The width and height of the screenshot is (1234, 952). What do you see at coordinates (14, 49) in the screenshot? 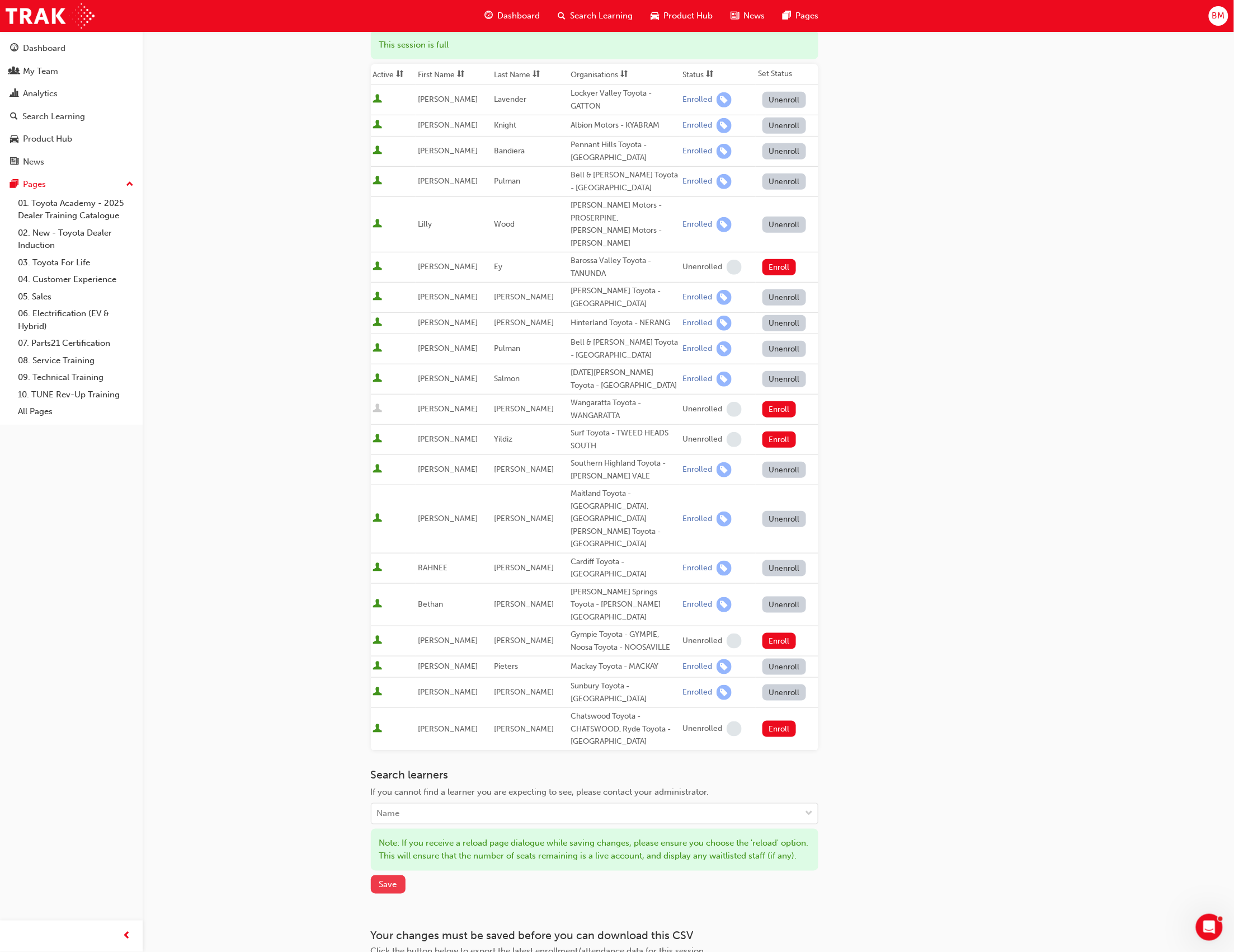
I see `span: guage-icon` at bounding box center [14, 49].